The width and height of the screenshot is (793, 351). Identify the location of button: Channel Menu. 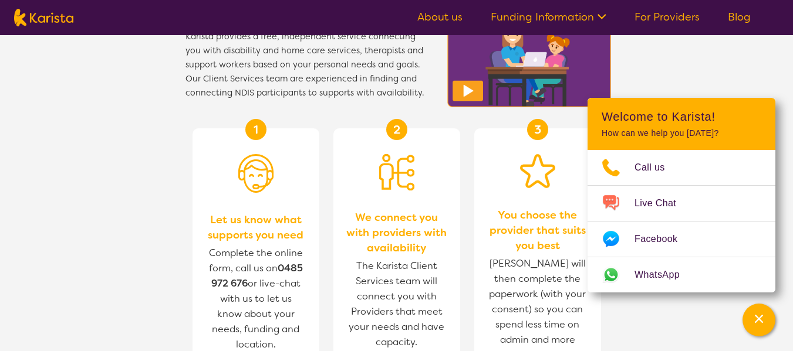
(759, 320).